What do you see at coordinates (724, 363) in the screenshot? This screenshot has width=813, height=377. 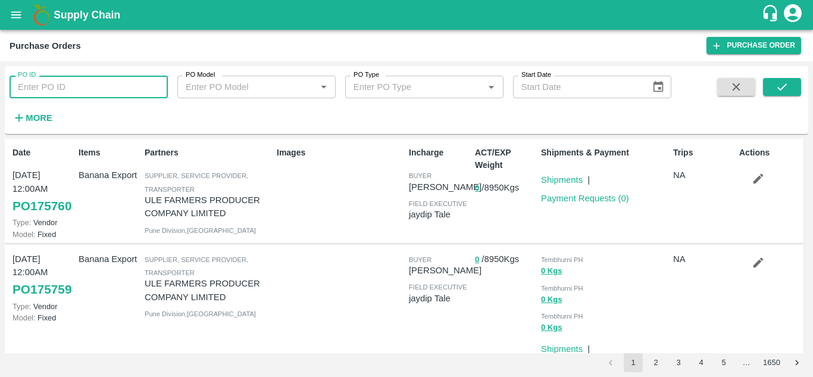 I see `button: Go to page 5` at bounding box center [724, 363].